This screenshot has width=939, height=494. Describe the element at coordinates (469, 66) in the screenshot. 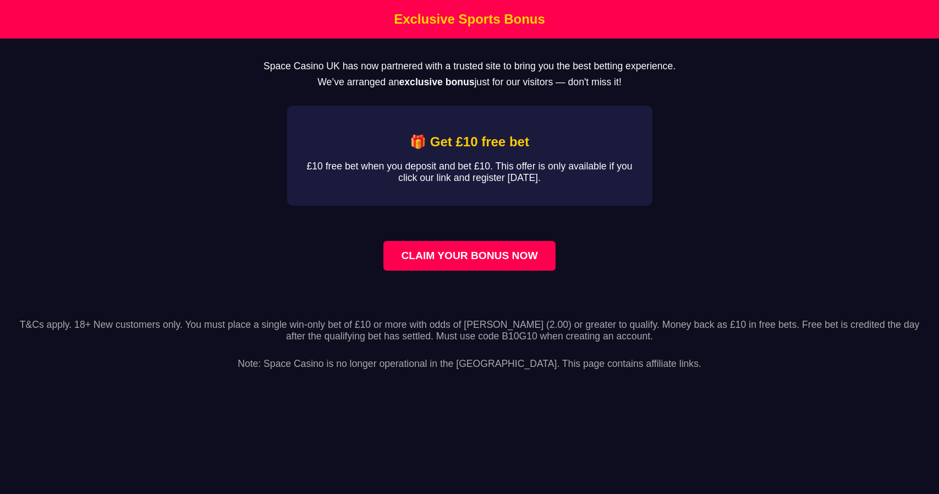

I see `p: Space Casino UK has now partnered with a trusted site to bring you the best betting experience.` at that location.